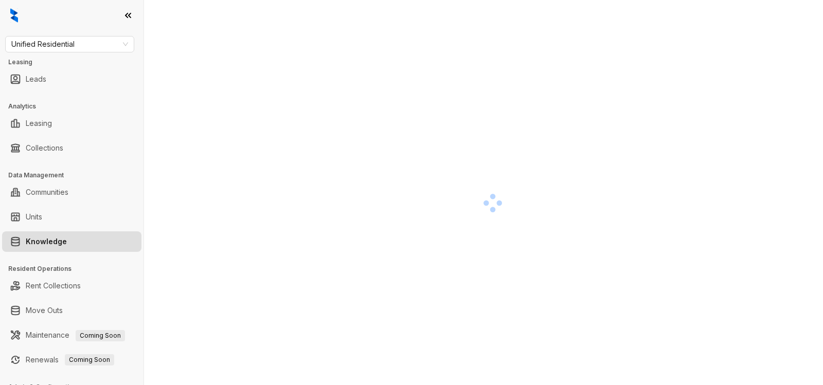 The height and width of the screenshot is (385, 823). What do you see at coordinates (76, 62) in the screenshot?
I see `h3: Leasing` at bounding box center [76, 62].